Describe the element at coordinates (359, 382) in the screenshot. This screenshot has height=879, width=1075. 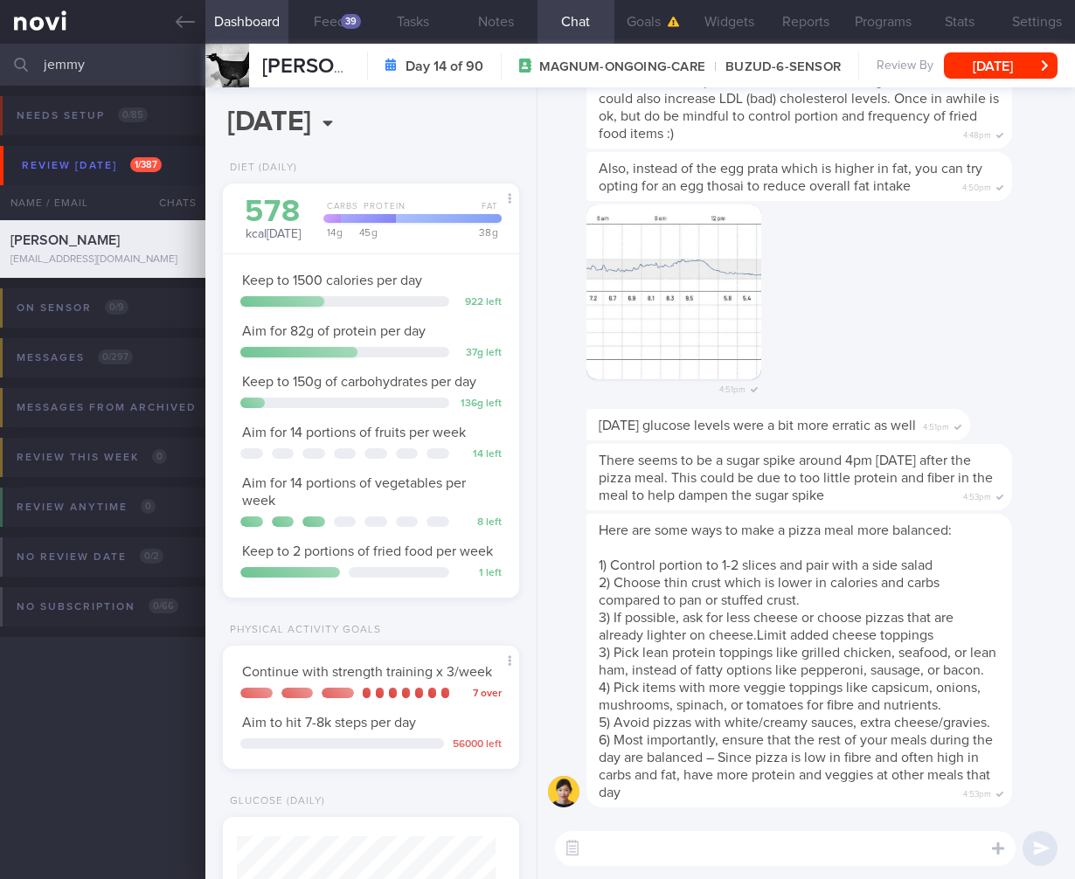
I see `span: Keep to 150g of carbohydrates per day` at that location.